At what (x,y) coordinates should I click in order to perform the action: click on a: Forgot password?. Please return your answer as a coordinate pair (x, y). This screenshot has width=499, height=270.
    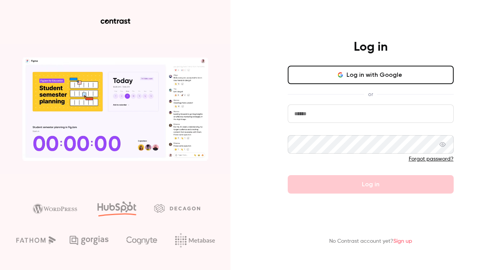
    Looking at the image, I should click on (431, 159).